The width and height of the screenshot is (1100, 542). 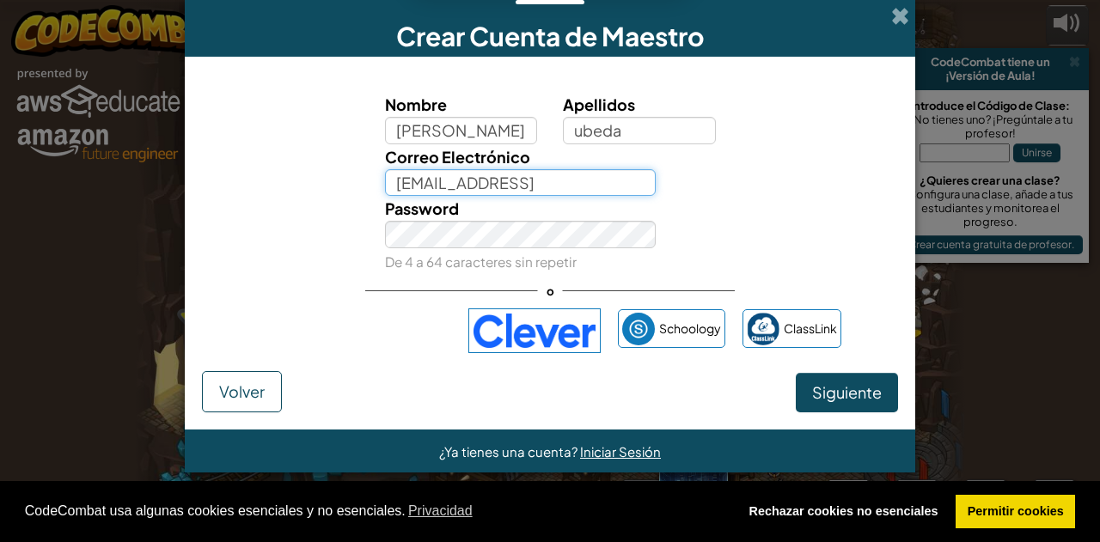 What do you see at coordinates (242, 391) in the screenshot?
I see `span: Volver` at bounding box center [242, 391].